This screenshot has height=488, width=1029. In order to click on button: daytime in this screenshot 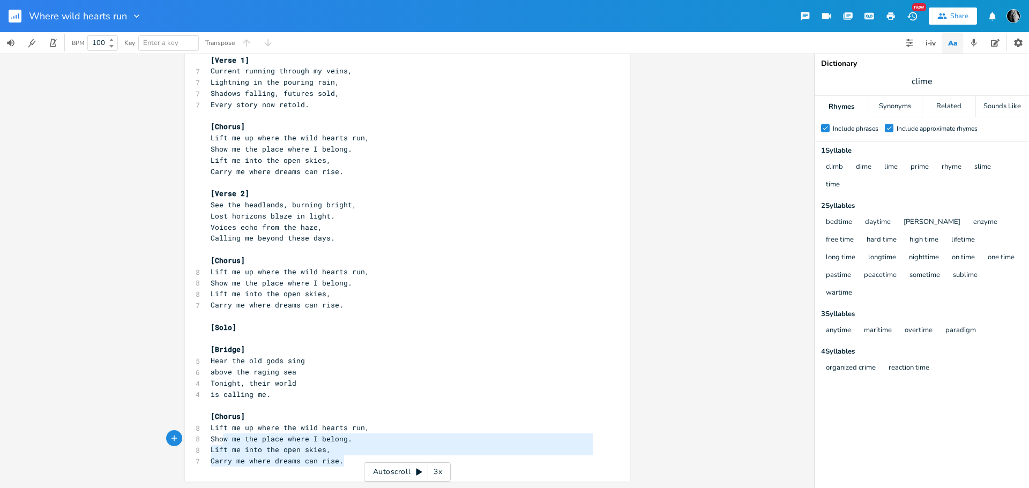, I will do `click(878, 222)`.